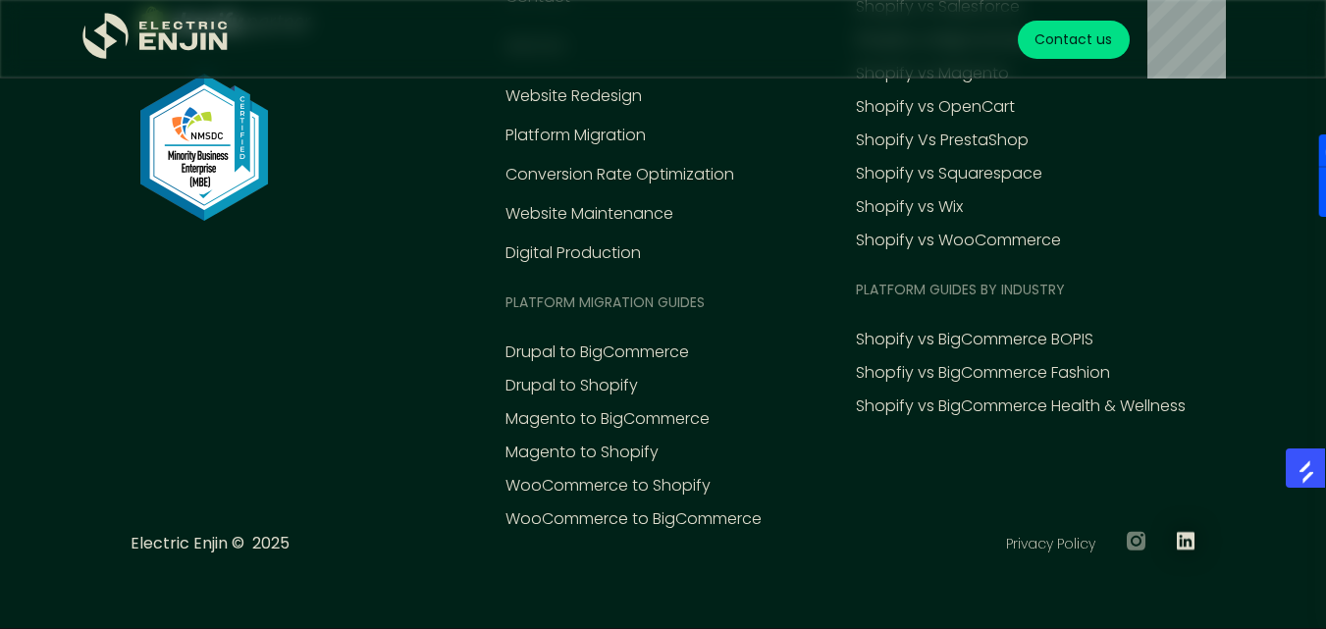 Image resolution: width=1326 pixels, height=629 pixels. I want to click on div: Magento to Shopify, so click(582, 452).